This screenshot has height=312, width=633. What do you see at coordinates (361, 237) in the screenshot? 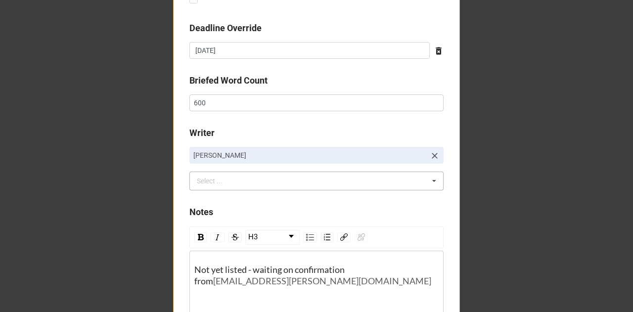
I see `div: Unlink` at bounding box center [361, 237].